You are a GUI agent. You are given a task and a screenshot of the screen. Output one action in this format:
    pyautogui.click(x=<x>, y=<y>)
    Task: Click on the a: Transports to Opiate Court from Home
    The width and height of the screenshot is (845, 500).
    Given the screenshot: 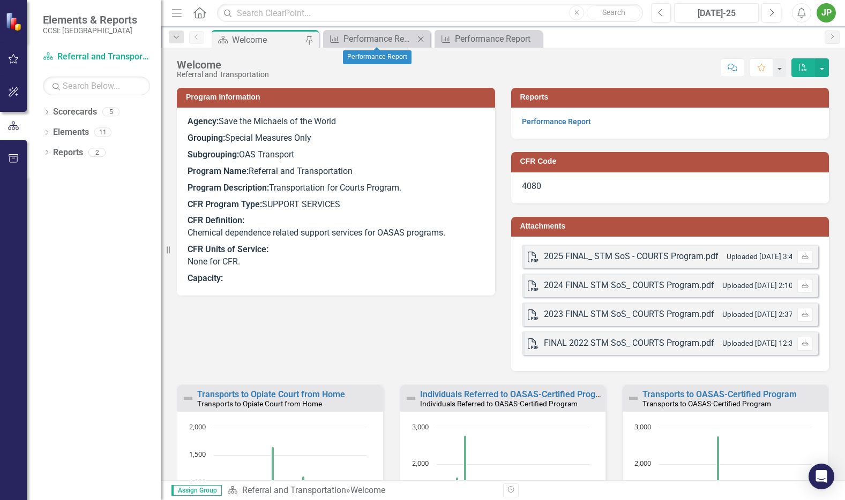 What is the action you would take?
    pyautogui.click(x=271, y=394)
    